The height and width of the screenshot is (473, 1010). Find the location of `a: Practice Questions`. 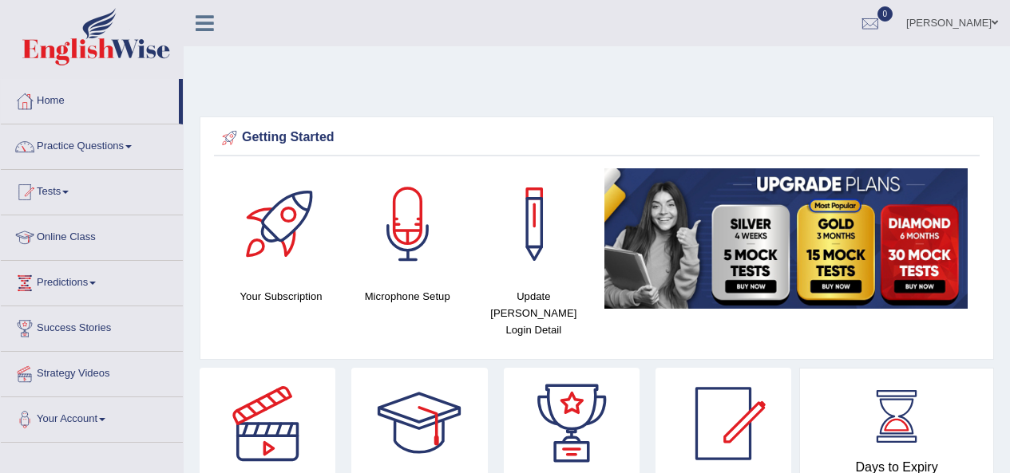

a: Practice Questions is located at coordinates (92, 144).